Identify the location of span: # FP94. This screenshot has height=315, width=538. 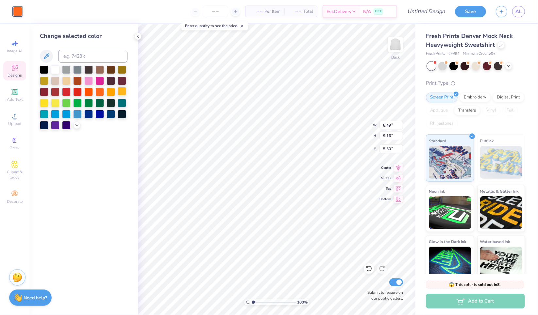
(454, 54).